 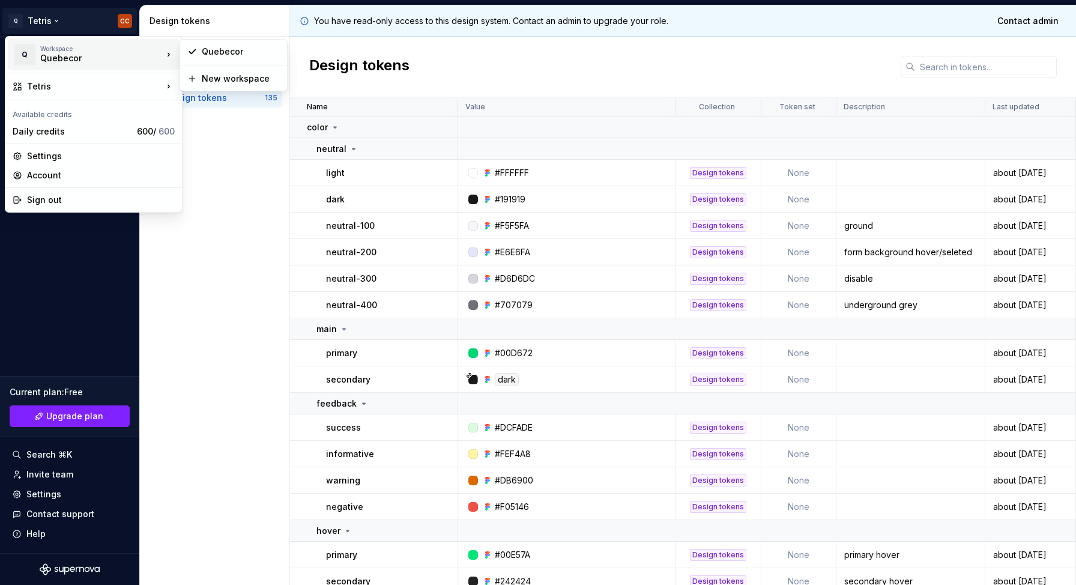 What do you see at coordinates (101, 200) in the screenshot?
I see `div: Sign out` at bounding box center [101, 200].